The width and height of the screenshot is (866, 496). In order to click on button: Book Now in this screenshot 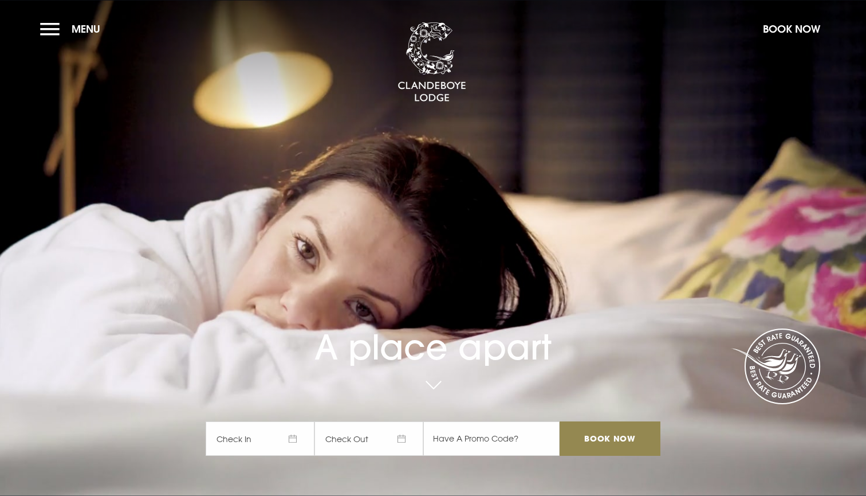, I will do `click(792, 29)`.